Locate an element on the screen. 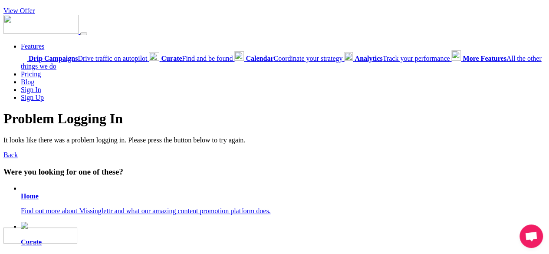 The height and width of the screenshot is (254, 549). b: Analytics is located at coordinates (369, 58).